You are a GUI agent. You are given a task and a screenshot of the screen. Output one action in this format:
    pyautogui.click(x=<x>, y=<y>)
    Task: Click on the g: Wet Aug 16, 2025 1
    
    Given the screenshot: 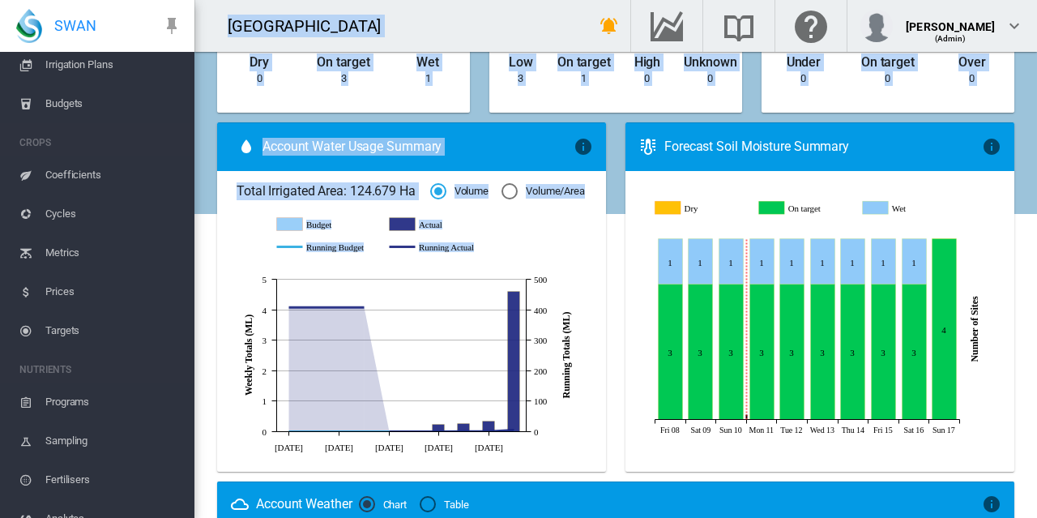 What is the action you would take?
    pyautogui.click(x=915, y=262)
    